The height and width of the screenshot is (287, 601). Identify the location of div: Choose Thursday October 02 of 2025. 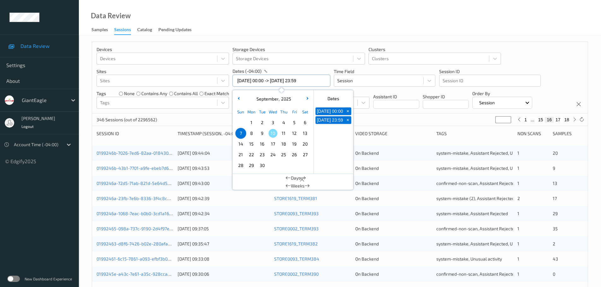
(284, 166).